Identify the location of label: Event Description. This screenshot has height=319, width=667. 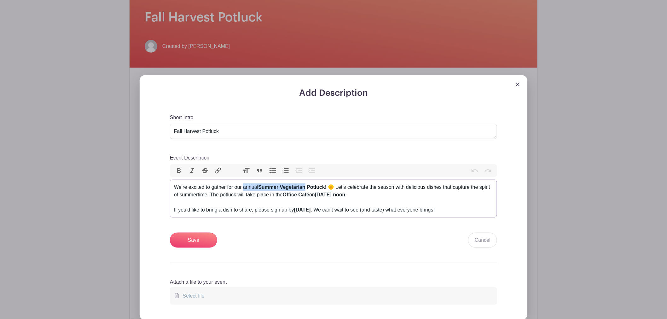
(189, 158).